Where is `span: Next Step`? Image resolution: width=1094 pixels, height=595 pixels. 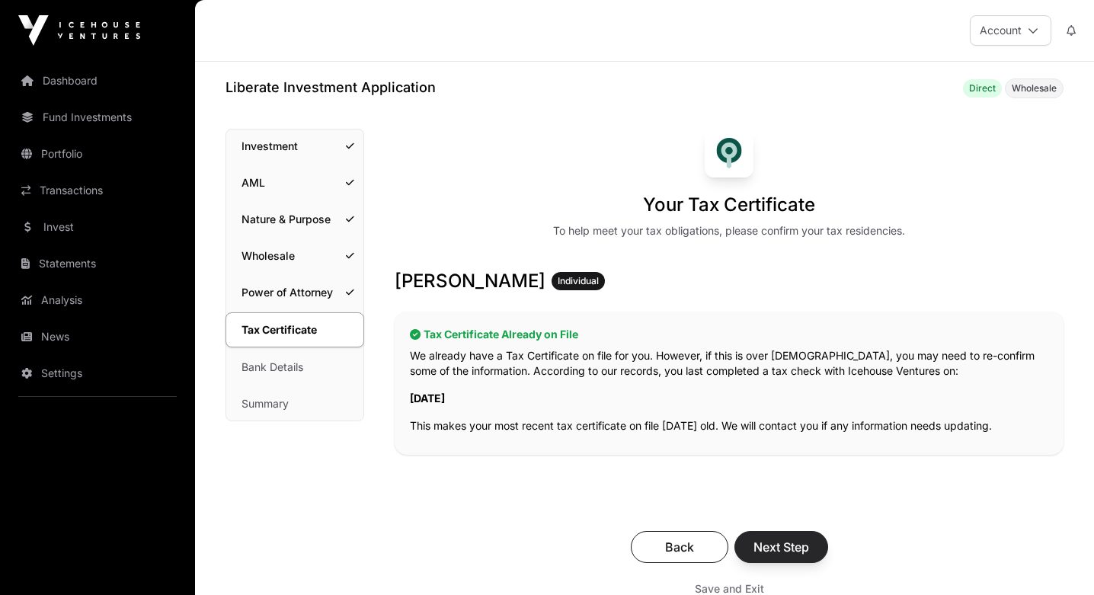 span: Next Step is located at coordinates (781, 547).